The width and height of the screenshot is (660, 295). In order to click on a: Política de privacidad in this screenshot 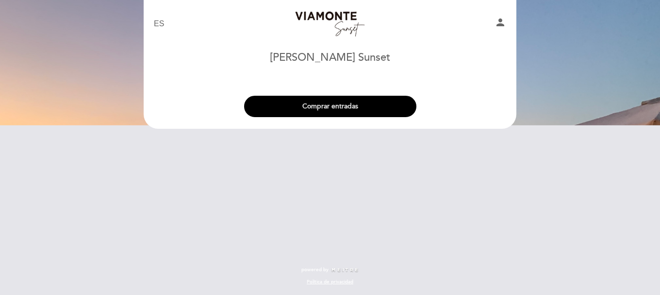, I will do `click(330, 281)`.